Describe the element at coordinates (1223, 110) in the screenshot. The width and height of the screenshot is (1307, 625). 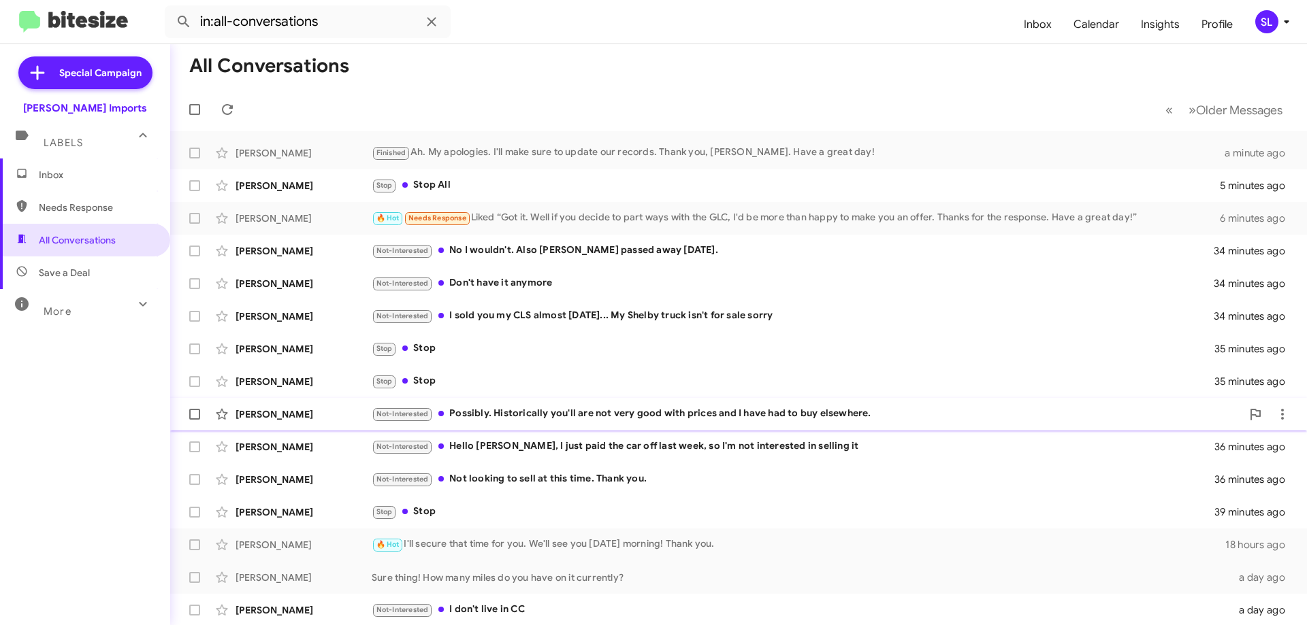
I see `nav: Page navigation example` at that location.